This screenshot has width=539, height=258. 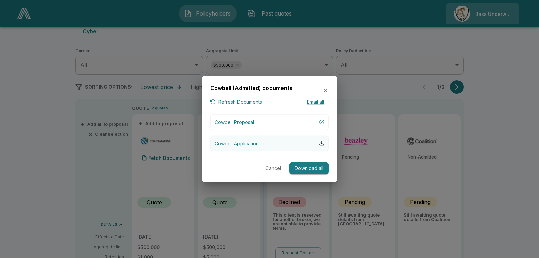 I want to click on button: Cancel, so click(x=273, y=168).